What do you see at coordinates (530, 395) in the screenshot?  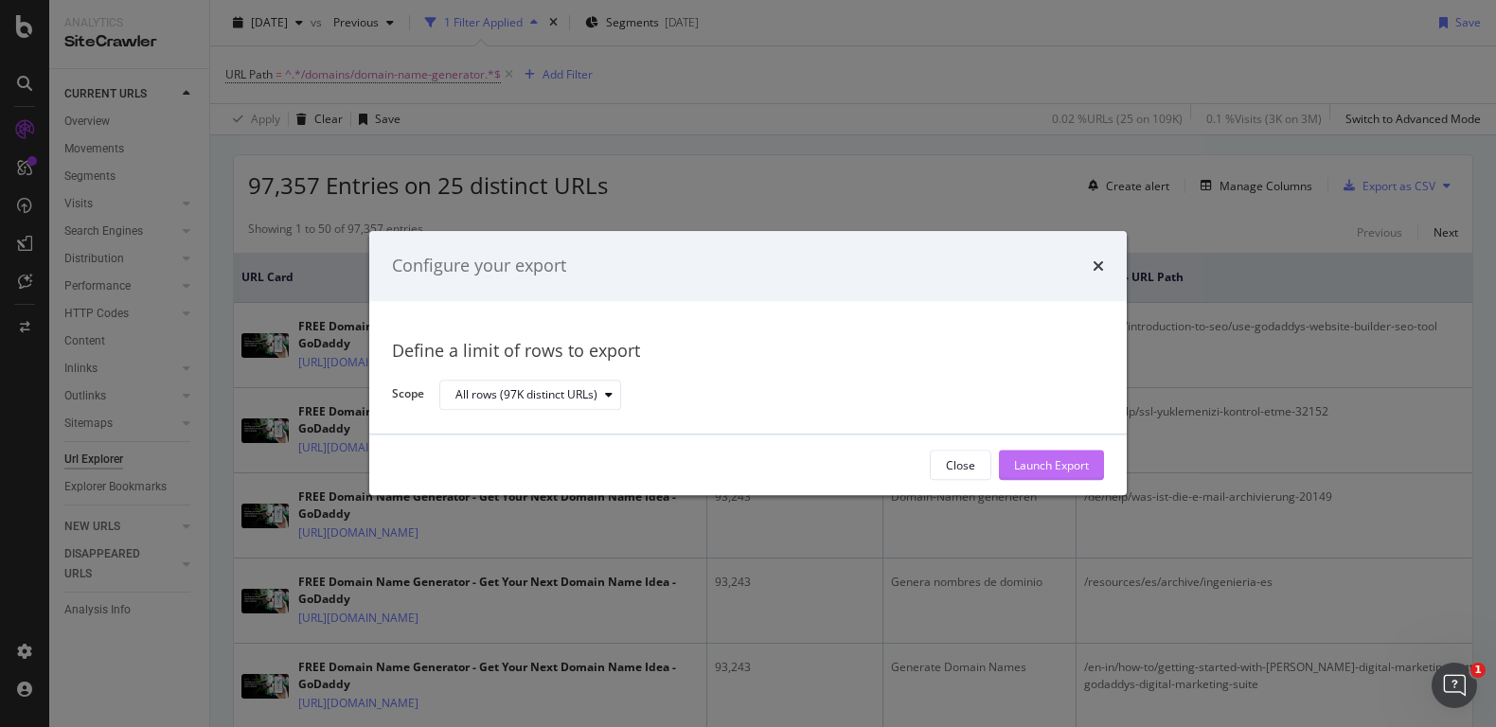 I see `button: All rows (97K distinct URLs)` at bounding box center [530, 395].